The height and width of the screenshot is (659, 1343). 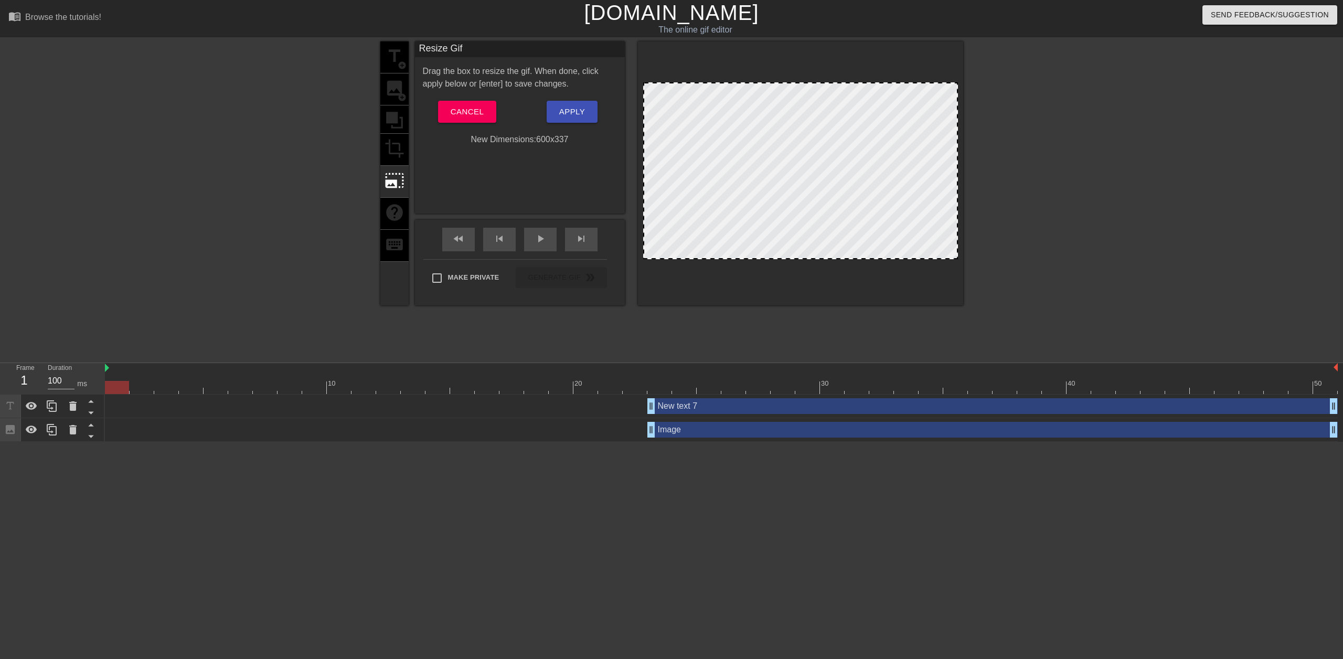 I want to click on div: 40, so click(x=1072, y=383).